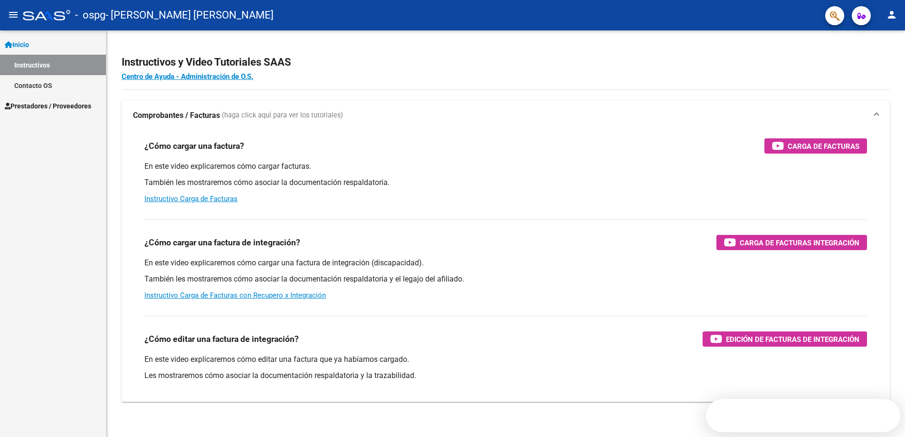 The image size is (905, 437). I want to click on p: Les mostraremos cómo asociar la documentación respaldatoria y la trazabilidad., so click(506, 375).